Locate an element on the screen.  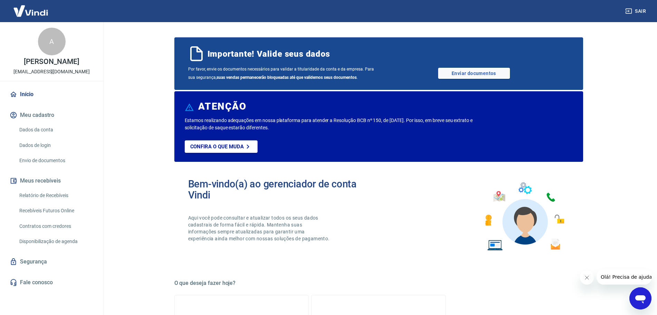
span: Por favor, envie os documentos necessários para validar a titularidade da conta e da empresa. Par... is located at coordinates (284, 73).